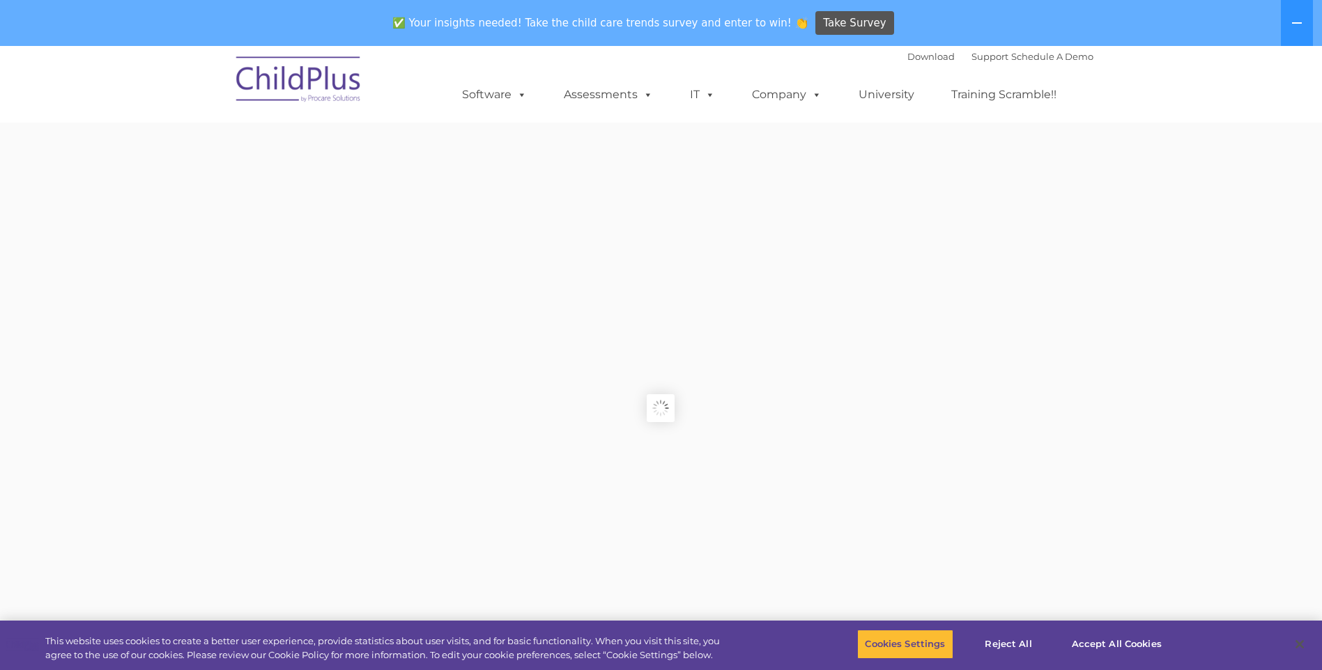 The width and height of the screenshot is (1322, 670). I want to click on a: Download, so click(931, 56).